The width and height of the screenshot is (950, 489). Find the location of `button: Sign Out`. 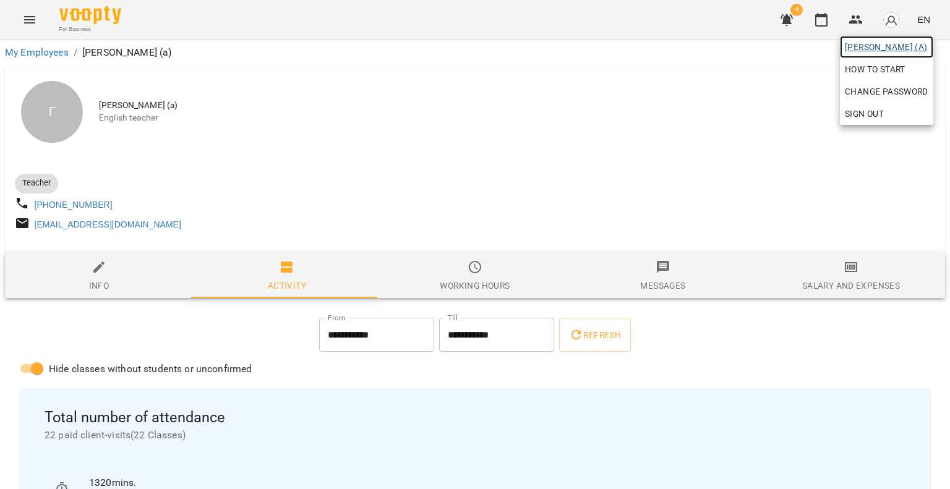

button: Sign Out is located at coordinates (886, 114).